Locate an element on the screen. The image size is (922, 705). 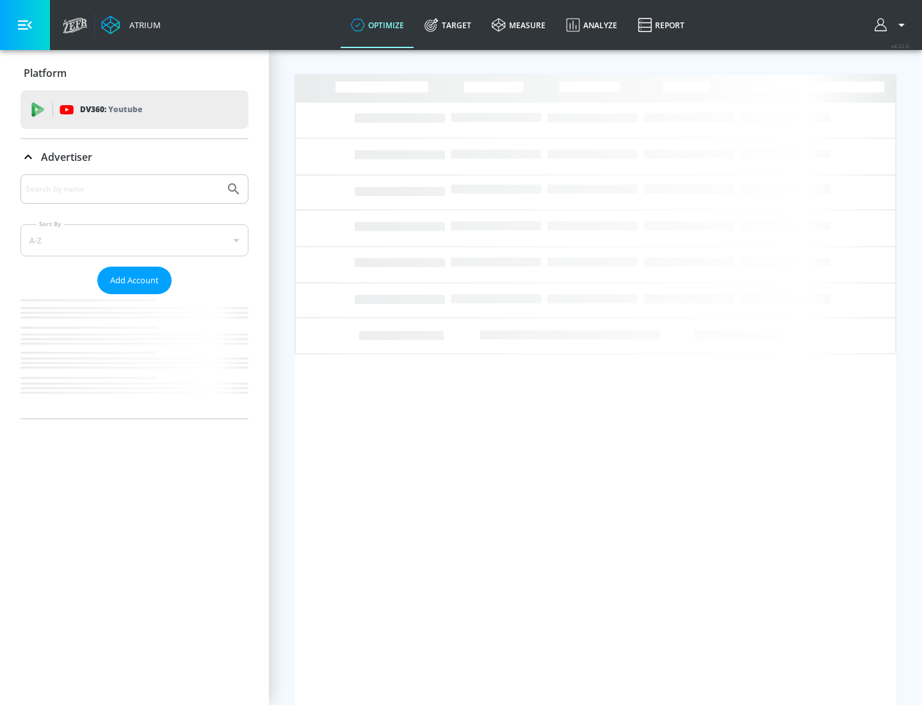
a: optimize is located at coordinates (377, 25).